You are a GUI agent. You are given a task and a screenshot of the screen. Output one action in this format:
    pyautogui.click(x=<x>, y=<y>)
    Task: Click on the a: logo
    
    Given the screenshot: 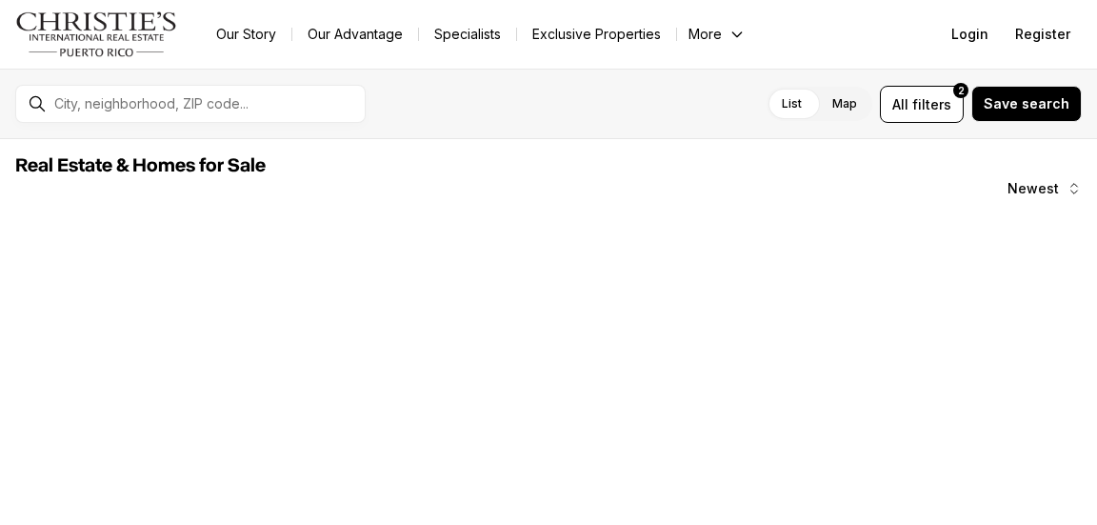 What is the action you would take?
    pyautogui.click(x=96, y=34)
    